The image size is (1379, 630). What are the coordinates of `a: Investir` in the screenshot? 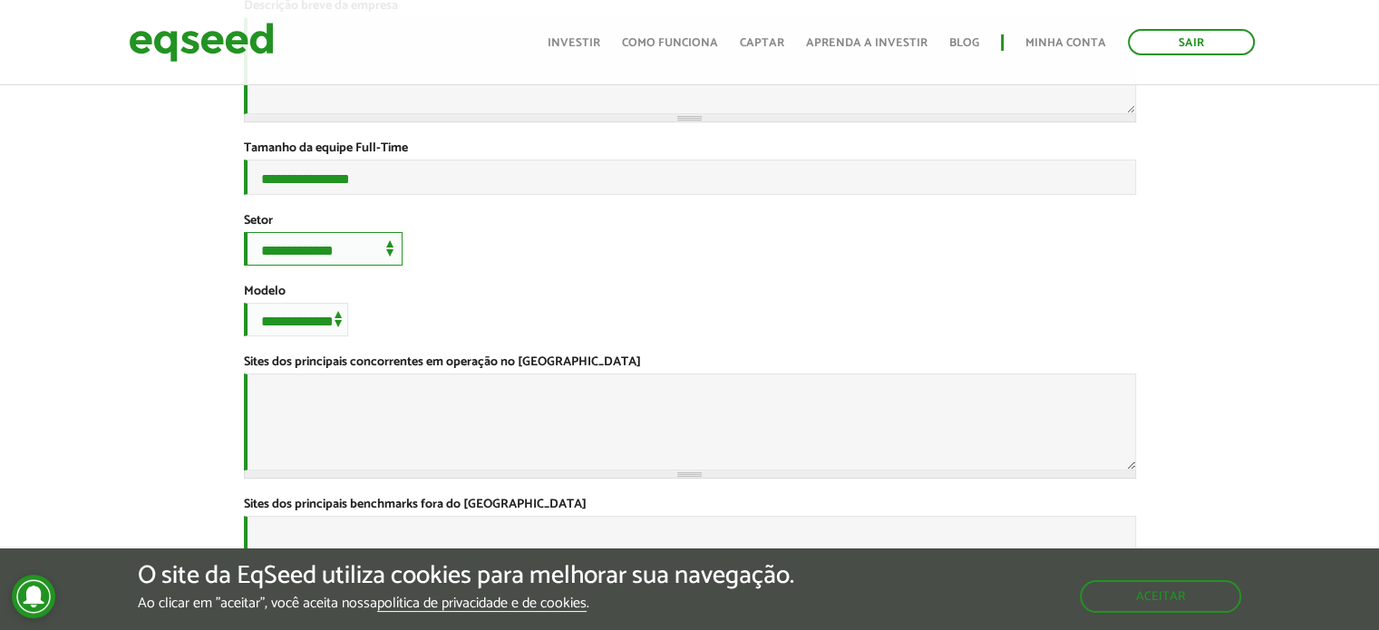 It's located at (574, 43).